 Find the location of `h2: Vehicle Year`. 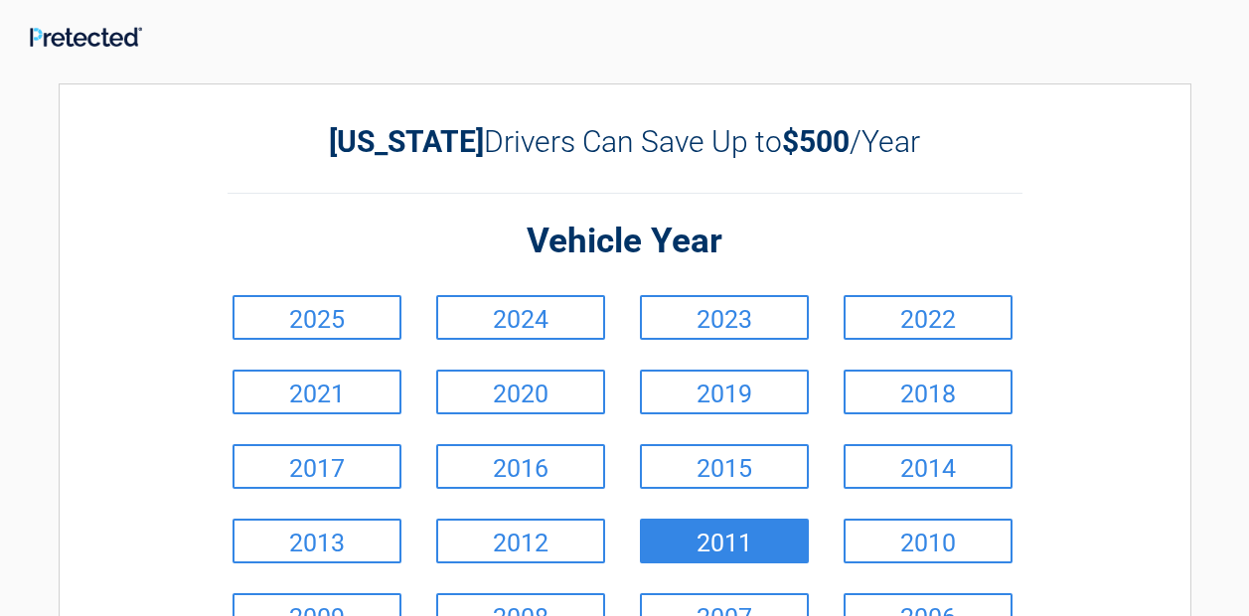

h2: Vehicle Year is located at coordinates (625, 241).